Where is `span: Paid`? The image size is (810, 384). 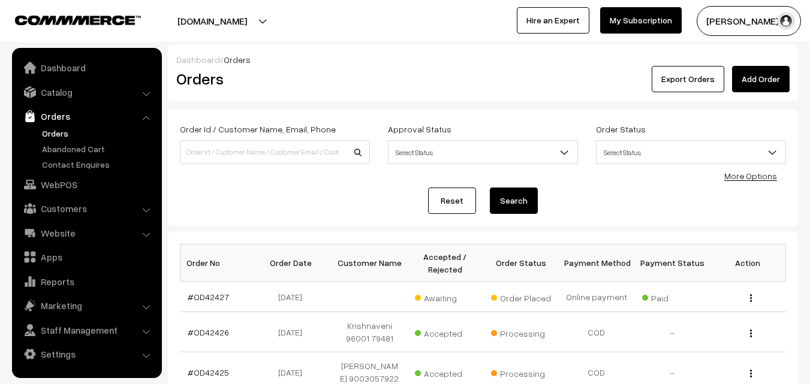 span: Paid is located at coordinates (672, 297).